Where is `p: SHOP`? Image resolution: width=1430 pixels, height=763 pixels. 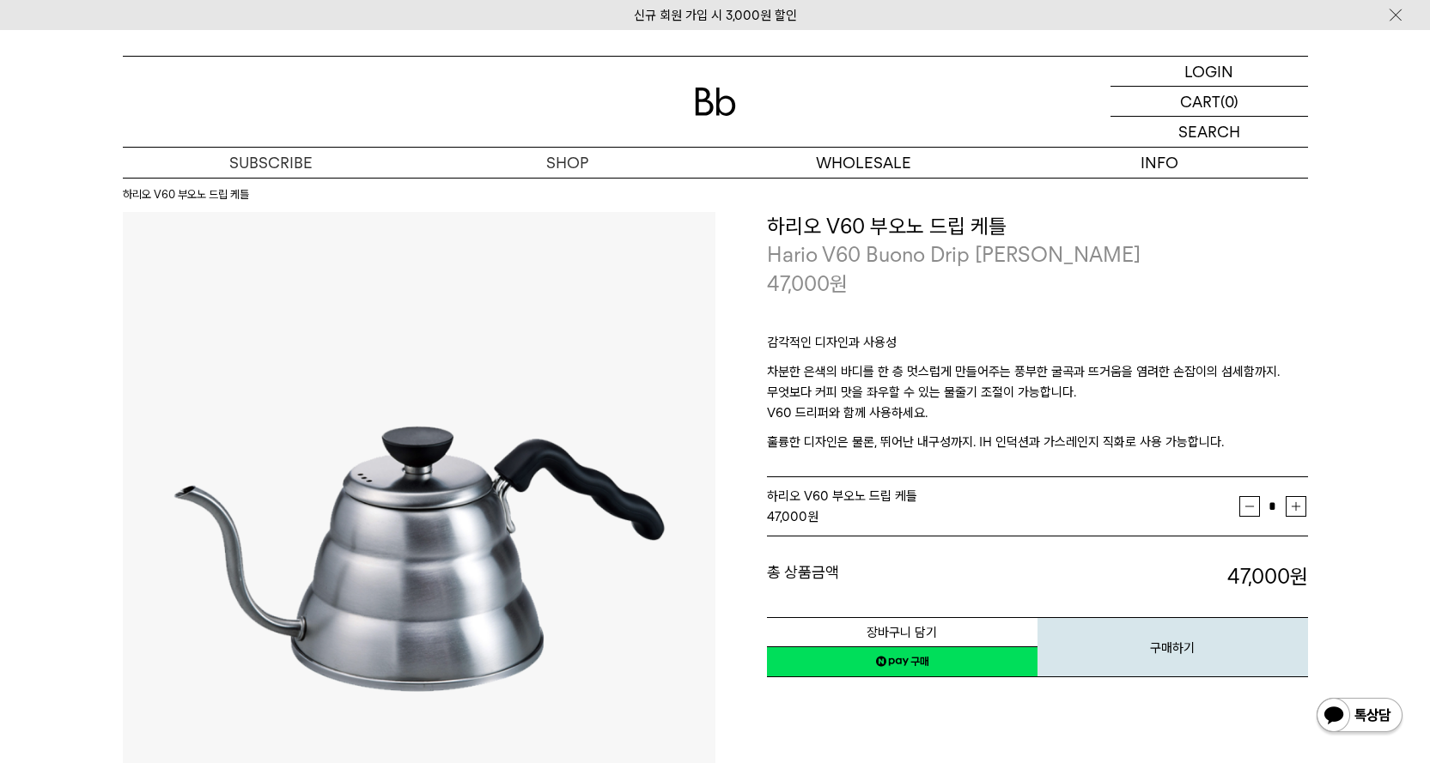 p: SHOP is located at coordinates (567, 162).